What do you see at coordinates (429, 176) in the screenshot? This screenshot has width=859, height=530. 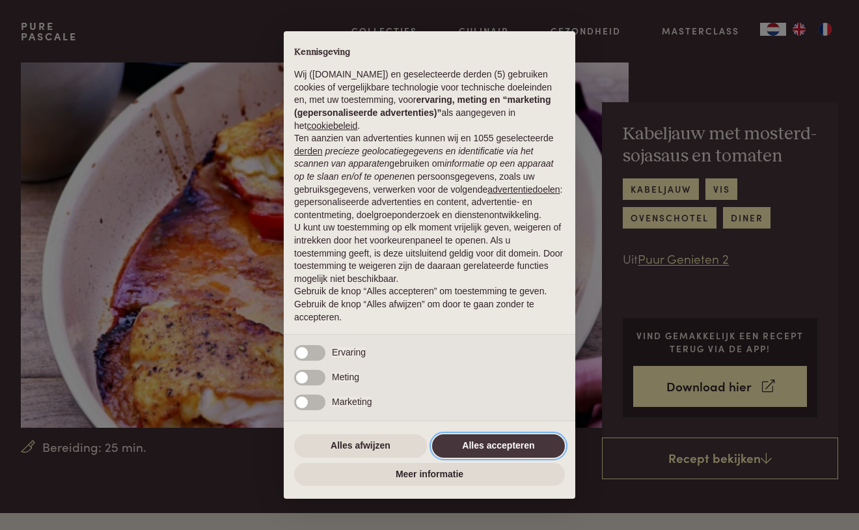 I see `p: Ten aanzien van advertenties kunnen wij en 1055 geselecteerde gebruiken om en persoonsgegevens, z...` at bounding box center [429, 176].